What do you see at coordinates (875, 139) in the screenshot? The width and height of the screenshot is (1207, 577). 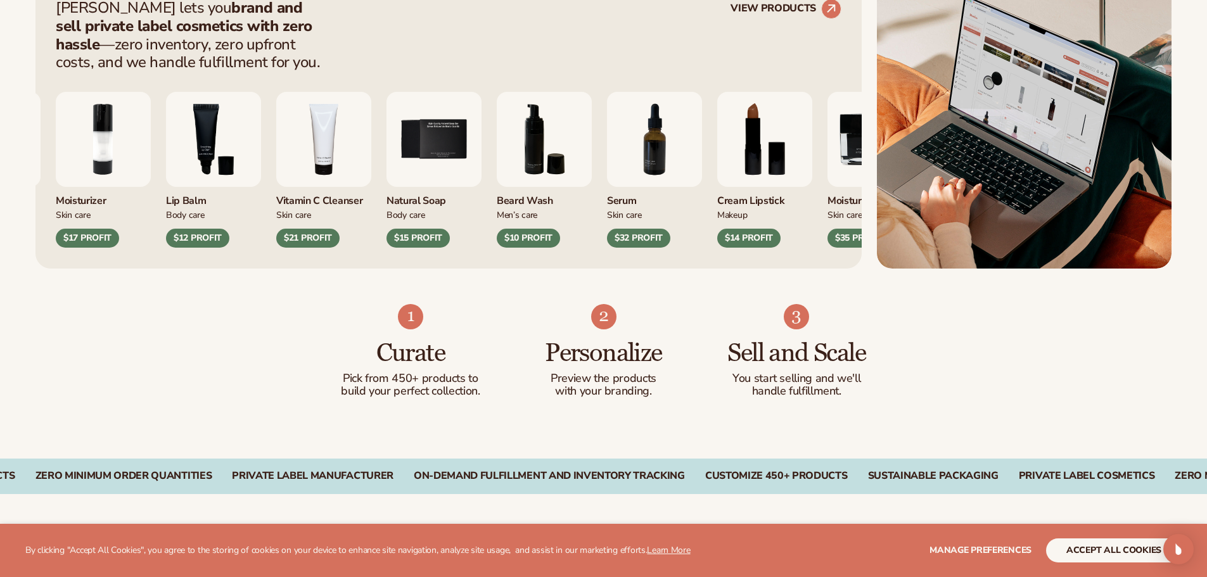 I see `img: Moisturizer.` at bounding box center [875, 139].